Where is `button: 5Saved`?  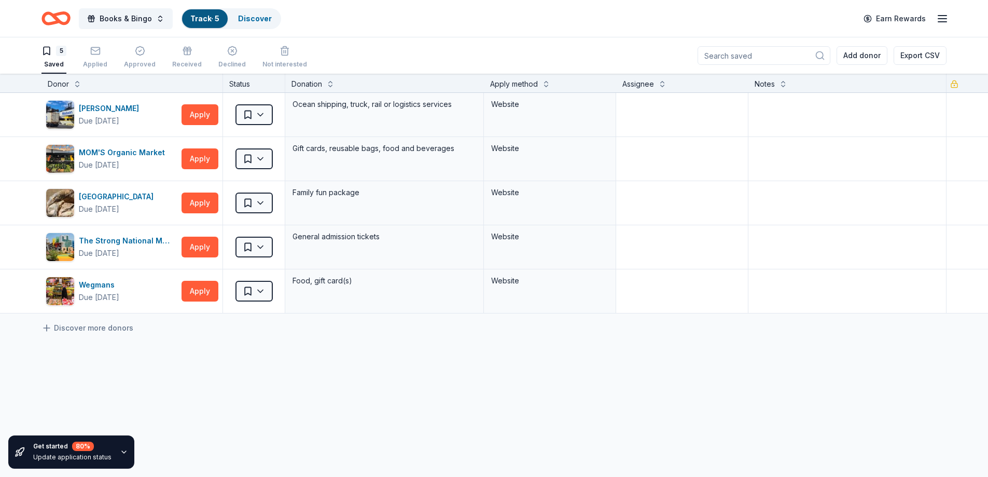 button: 5Saved is located at coordinates (54, 58).